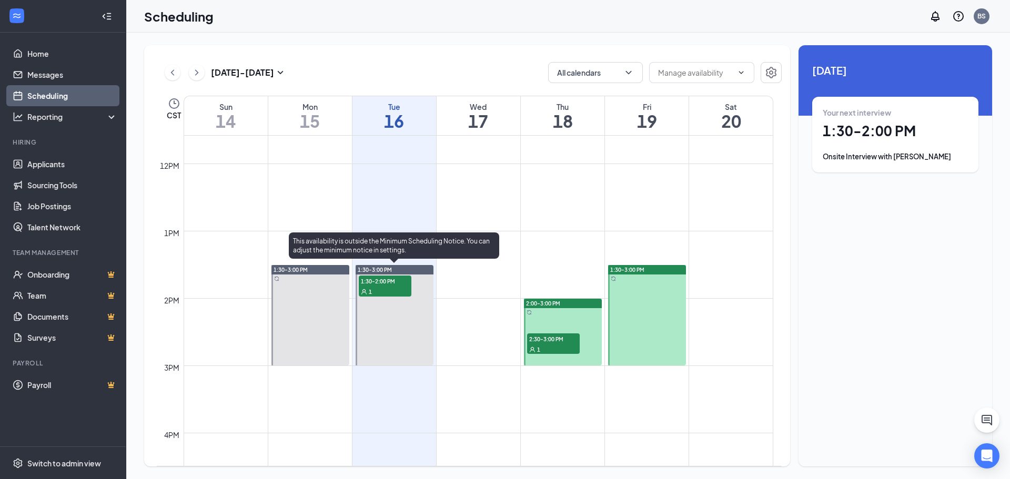 The image size is (1010, 479). What do you see at coordinates (563, 121) in the screenshot?
I see `h1: 18` at bounding box center [563, 121].